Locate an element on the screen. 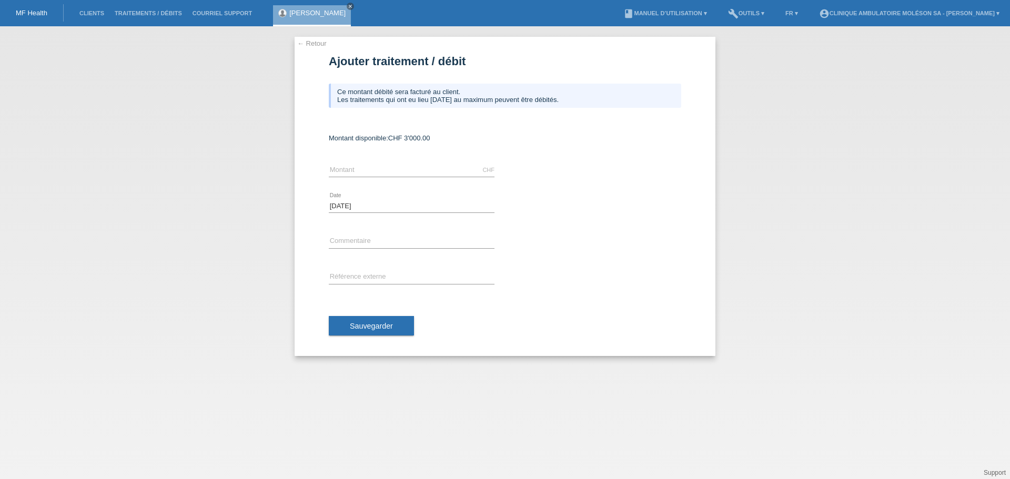 The image size is (1010, 479). a: Courriel Support is located at coordinates (222, 13).